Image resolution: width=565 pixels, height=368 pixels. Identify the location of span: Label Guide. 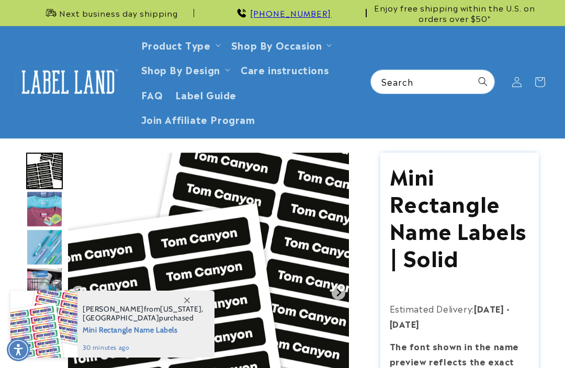
(206, 94).